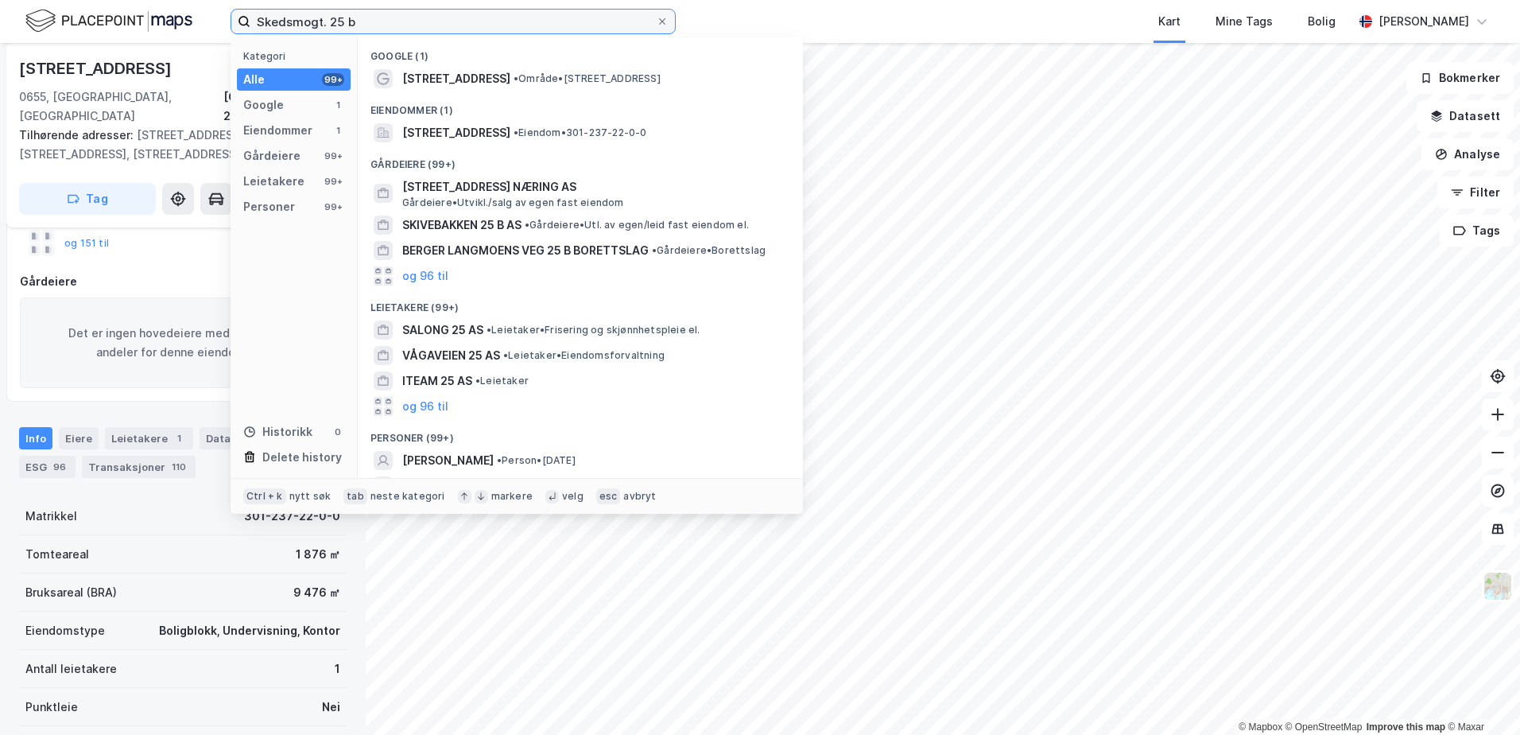 This screenshot has width=1520, height=735. What do you see at coordinates (408, 496) in the screenshot?
I see `div: neste kategori` at bounding box center [408, 496].